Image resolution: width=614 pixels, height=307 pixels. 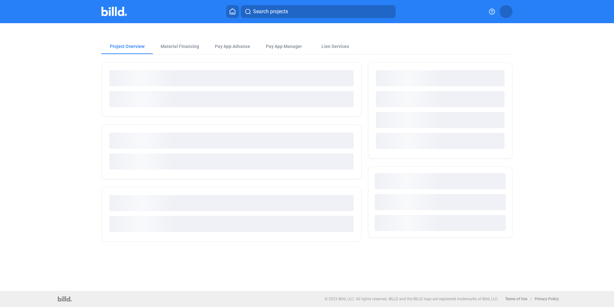 I want to click on b: Terms of Use, so click(x=516, y=298).